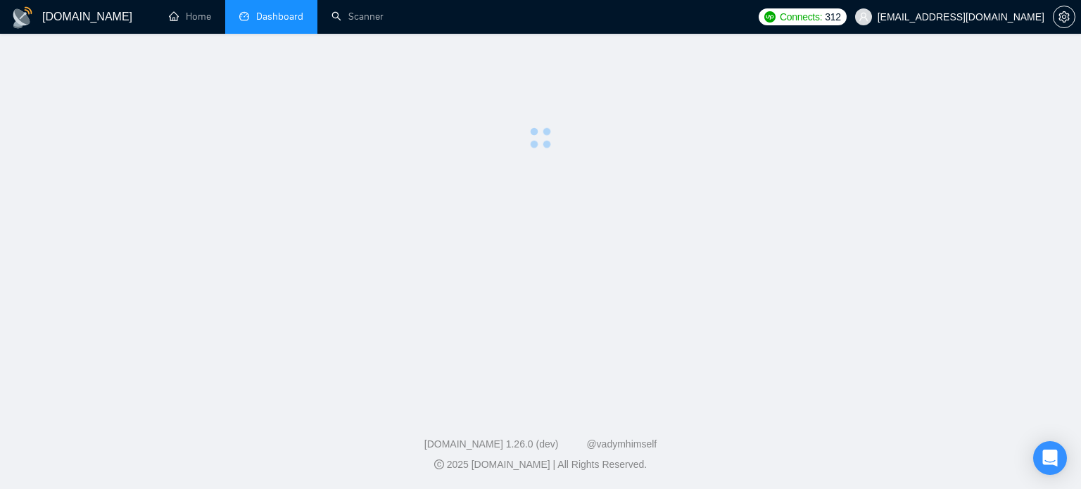 The width and height of the screenshot is (1081, 489). What do you see at coordinates (622, 444) in the screenshot?
I see `a: @vadymhimself` at bounding box center [622, 444].